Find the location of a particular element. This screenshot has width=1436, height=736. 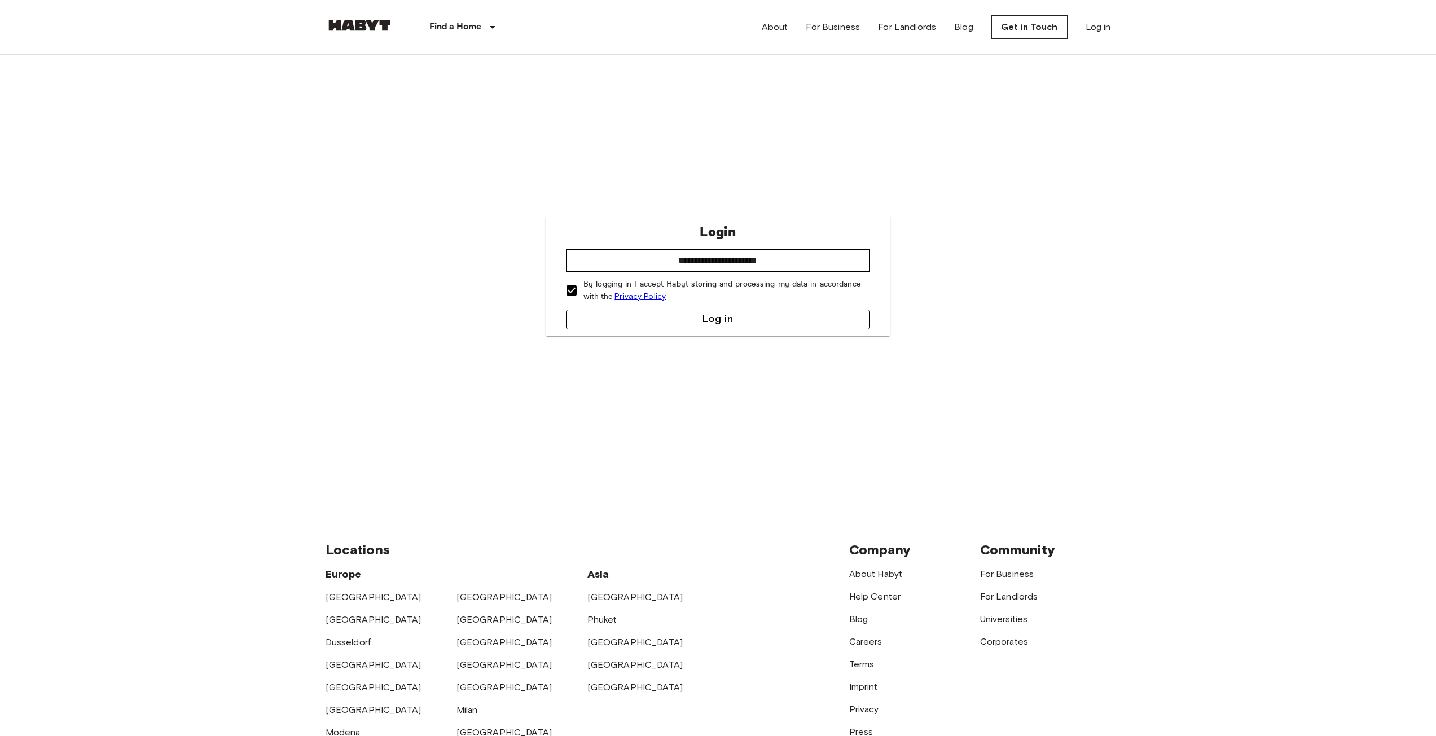

span: Locations is located at coordinates (358, 550).